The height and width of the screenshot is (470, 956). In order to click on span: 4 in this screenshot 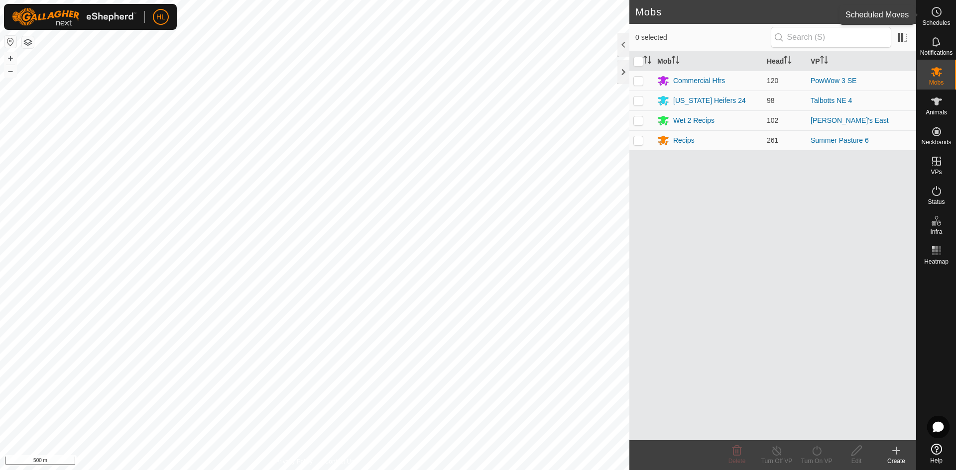, I will do `click(903, 12)`.